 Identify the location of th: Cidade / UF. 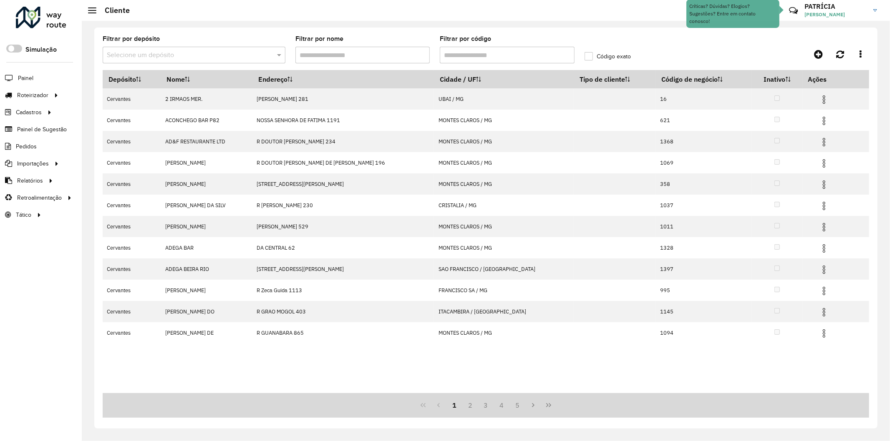
(503, 79).